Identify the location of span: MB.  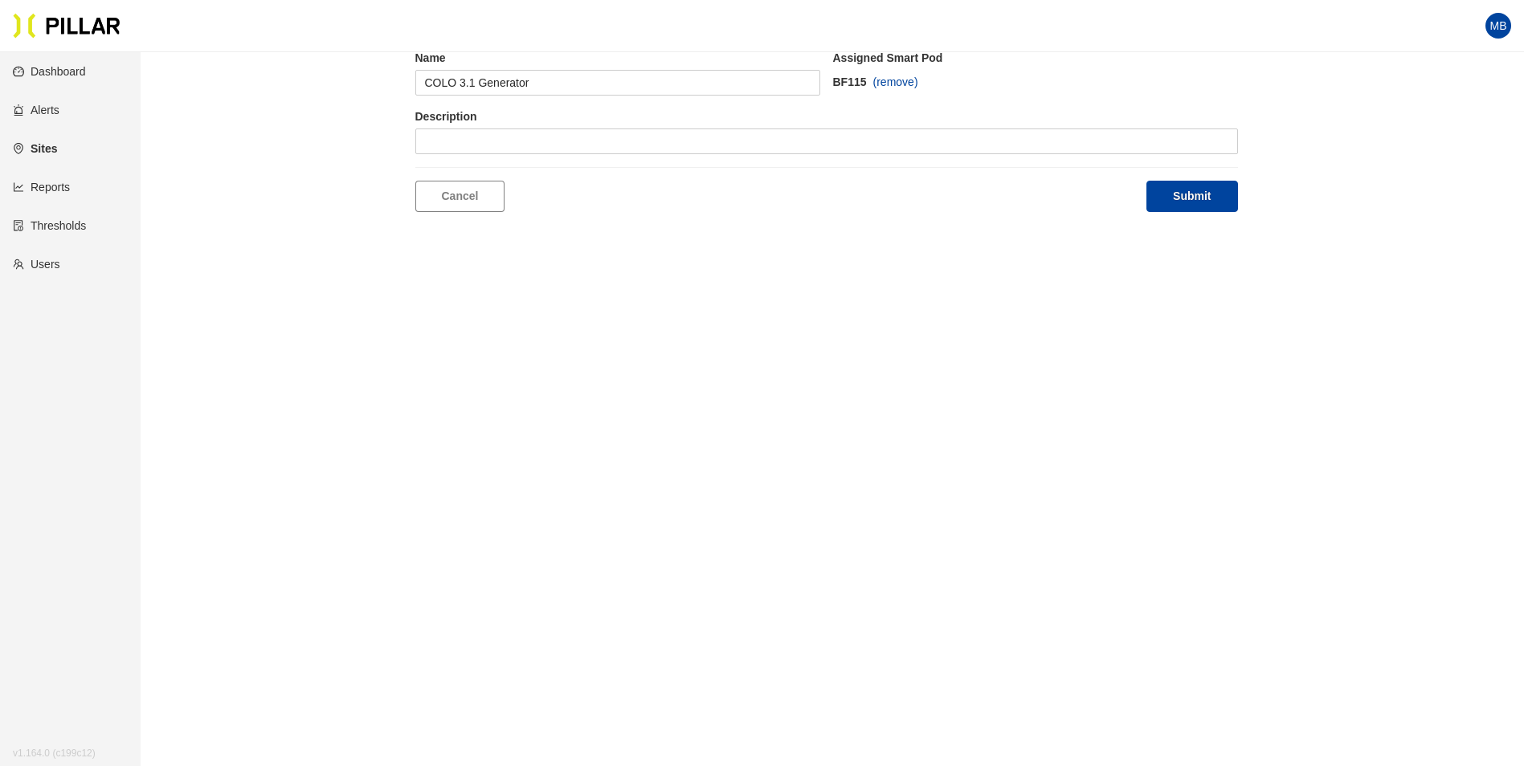
(1498, 26).